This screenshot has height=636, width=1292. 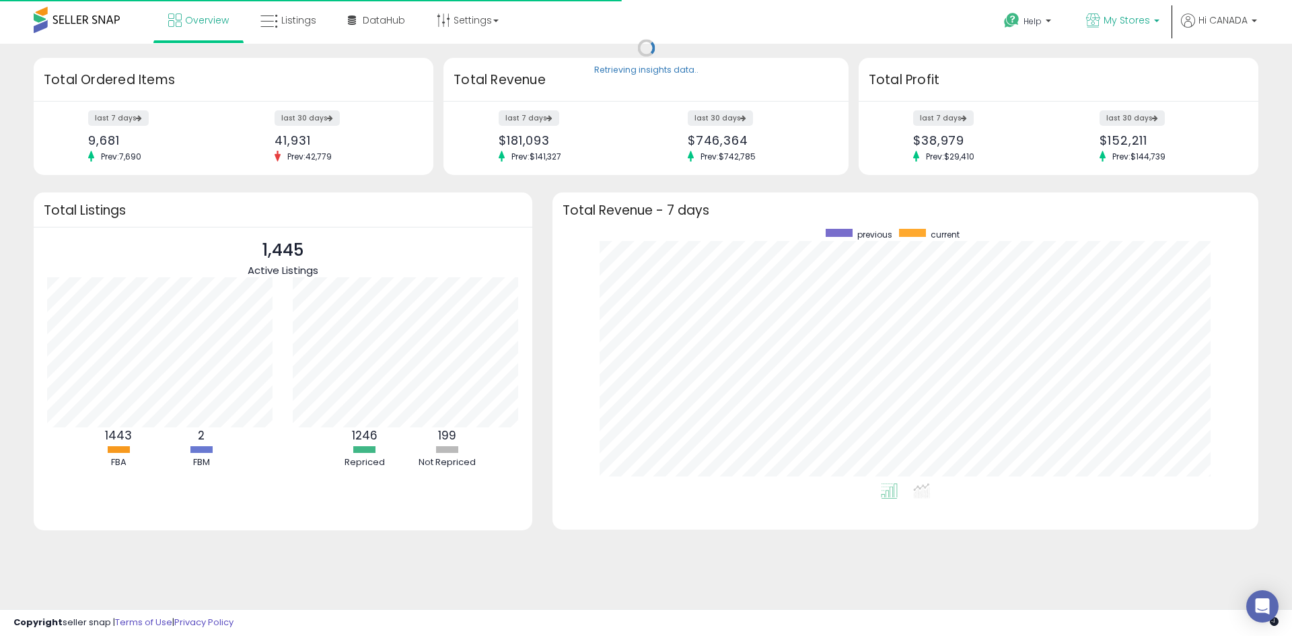 What do you see at coordinates (233, 80) in the screenshot?
I see `h3: Total Ordered Items` at bounding box center [233, 80].